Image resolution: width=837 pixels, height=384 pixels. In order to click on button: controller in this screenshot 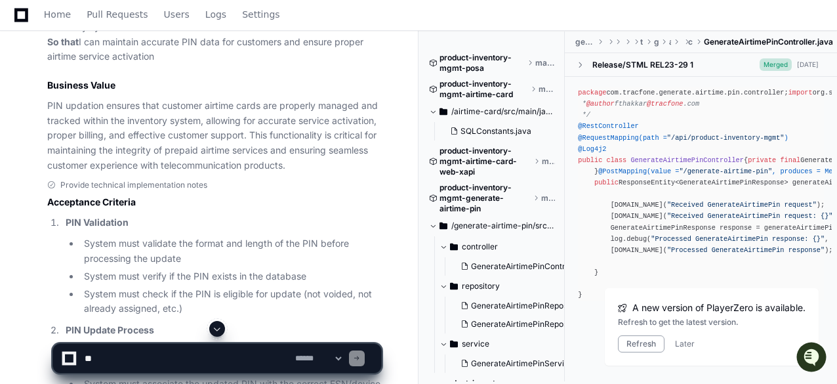, I will do `click(502, 247)`.